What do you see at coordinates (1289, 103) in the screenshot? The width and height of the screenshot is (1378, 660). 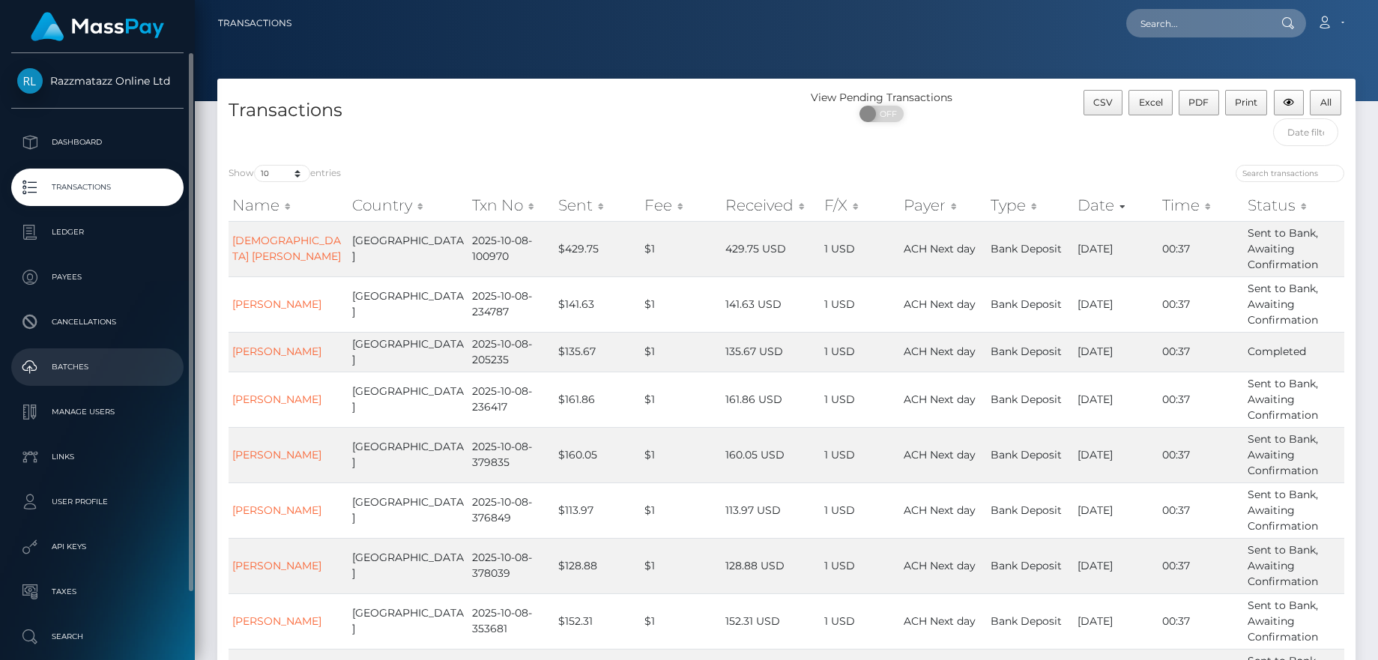 I see `button: Column visibility` at bounding box center [1289, 103].